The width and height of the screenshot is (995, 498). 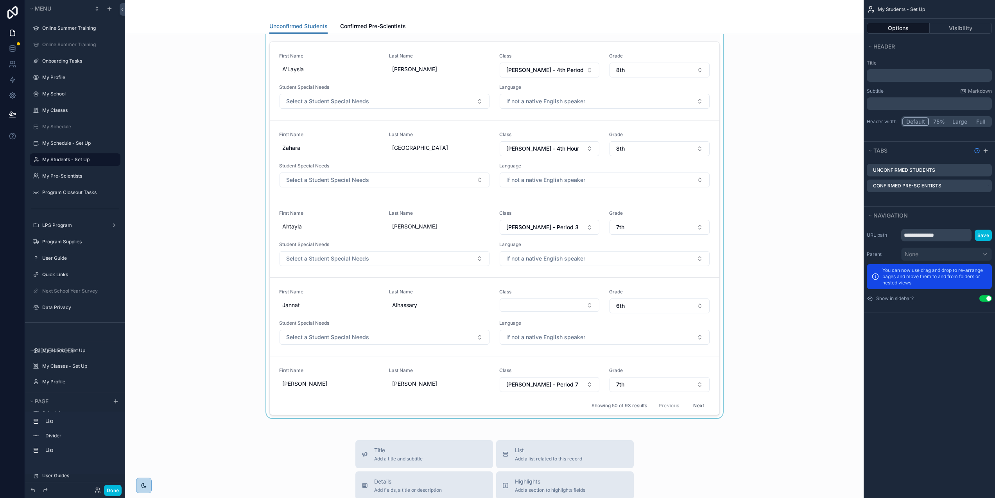 I want to click on span: Navigation, so click(x=890, y=215).